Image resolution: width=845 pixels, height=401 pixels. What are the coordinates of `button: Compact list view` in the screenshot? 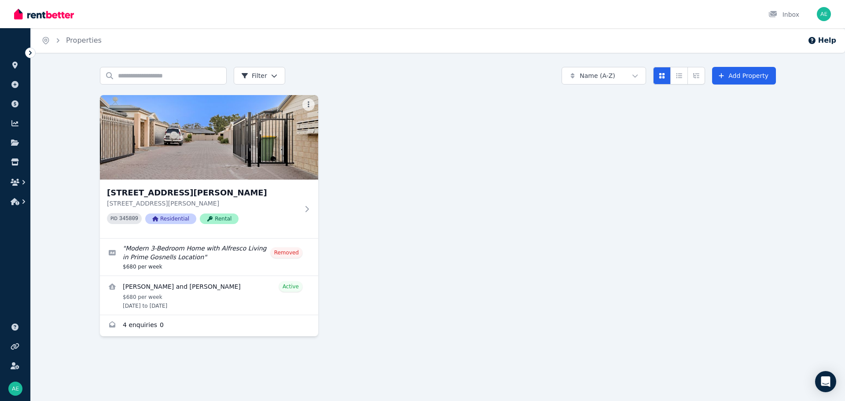 It's located at (679, 76).